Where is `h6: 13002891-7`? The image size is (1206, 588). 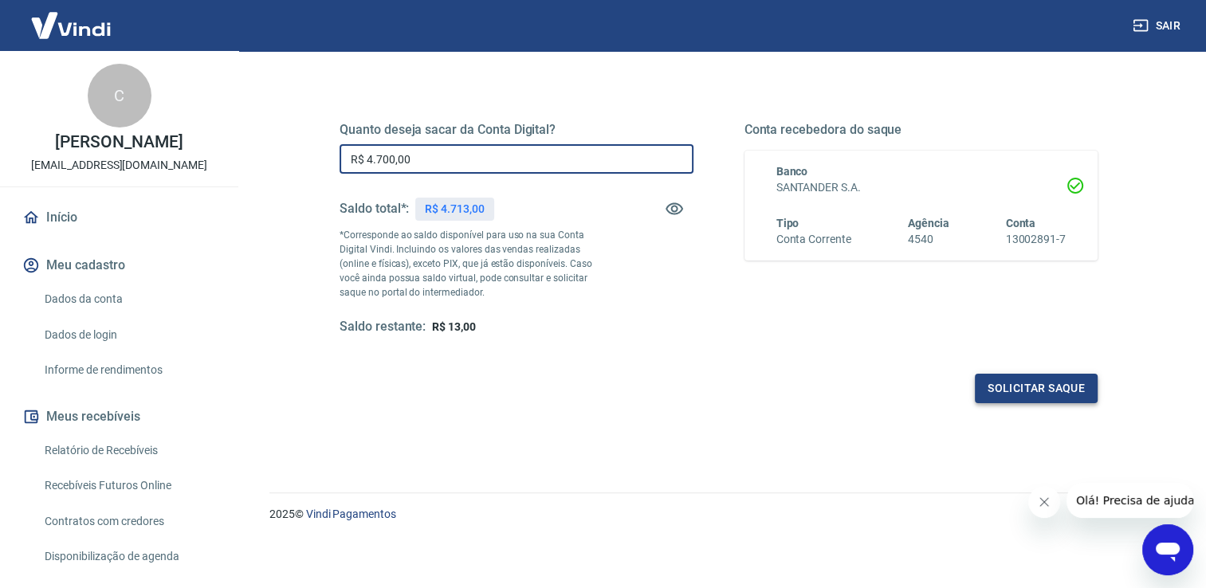 h6: 13002891-7 is located at coordinates (1036, 239).